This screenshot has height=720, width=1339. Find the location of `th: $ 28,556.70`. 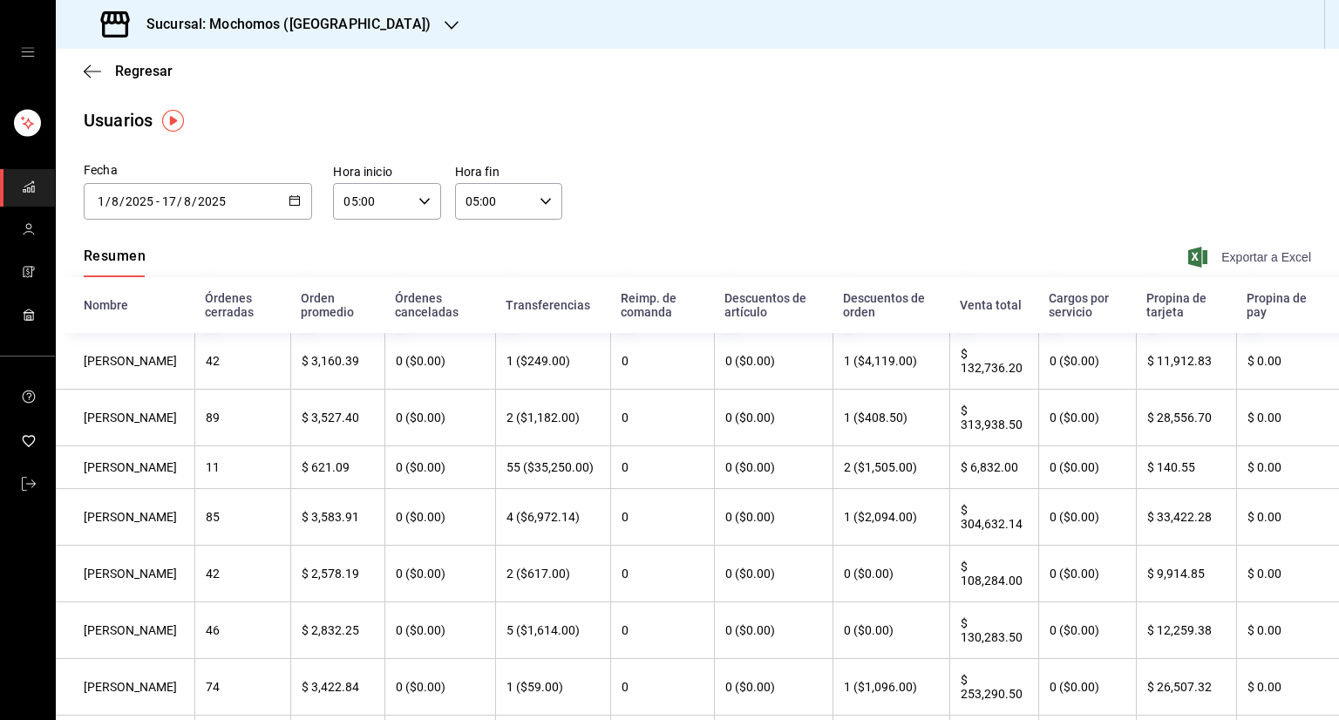

th: $ 28,556.70 is located at coordinates (1186, 418).